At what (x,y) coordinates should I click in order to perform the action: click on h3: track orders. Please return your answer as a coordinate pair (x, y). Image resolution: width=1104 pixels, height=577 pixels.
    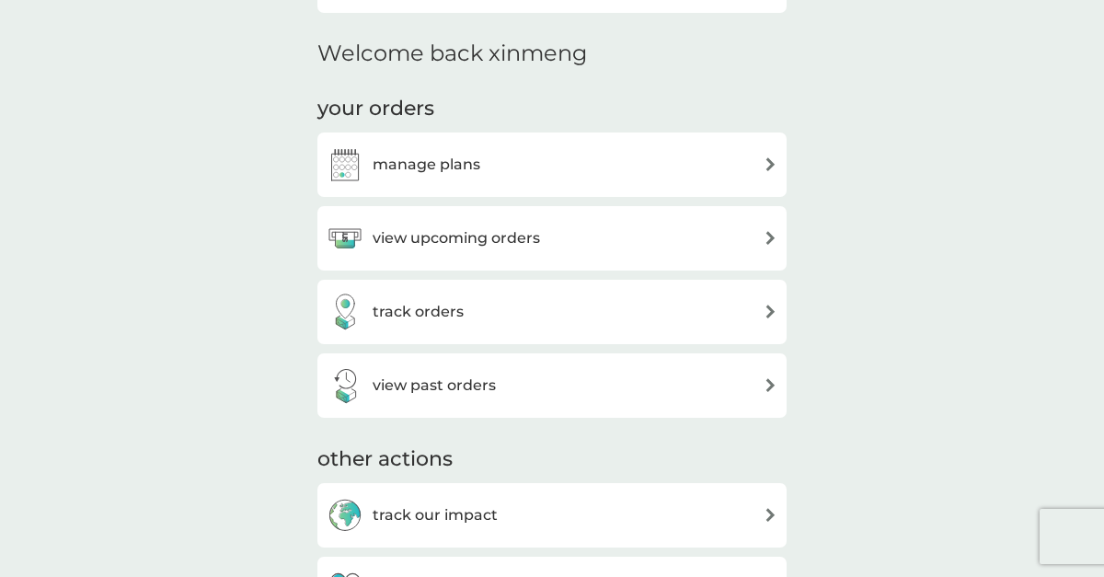
    Looking at the image, I should click on (418, 312).